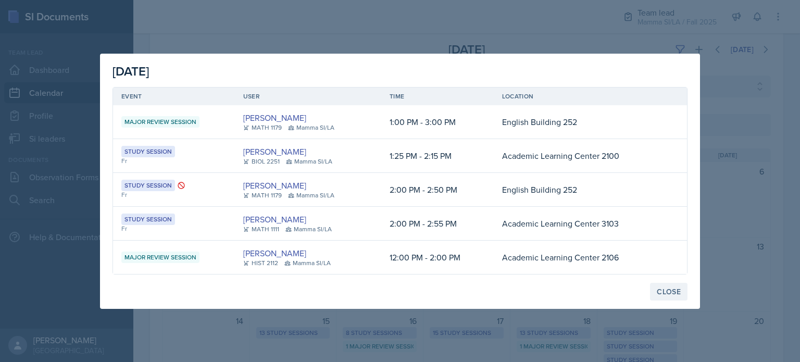 Image resolution: width=800 pixels, height=362 pixels. I want to click on th: Time, so click(437, 96).